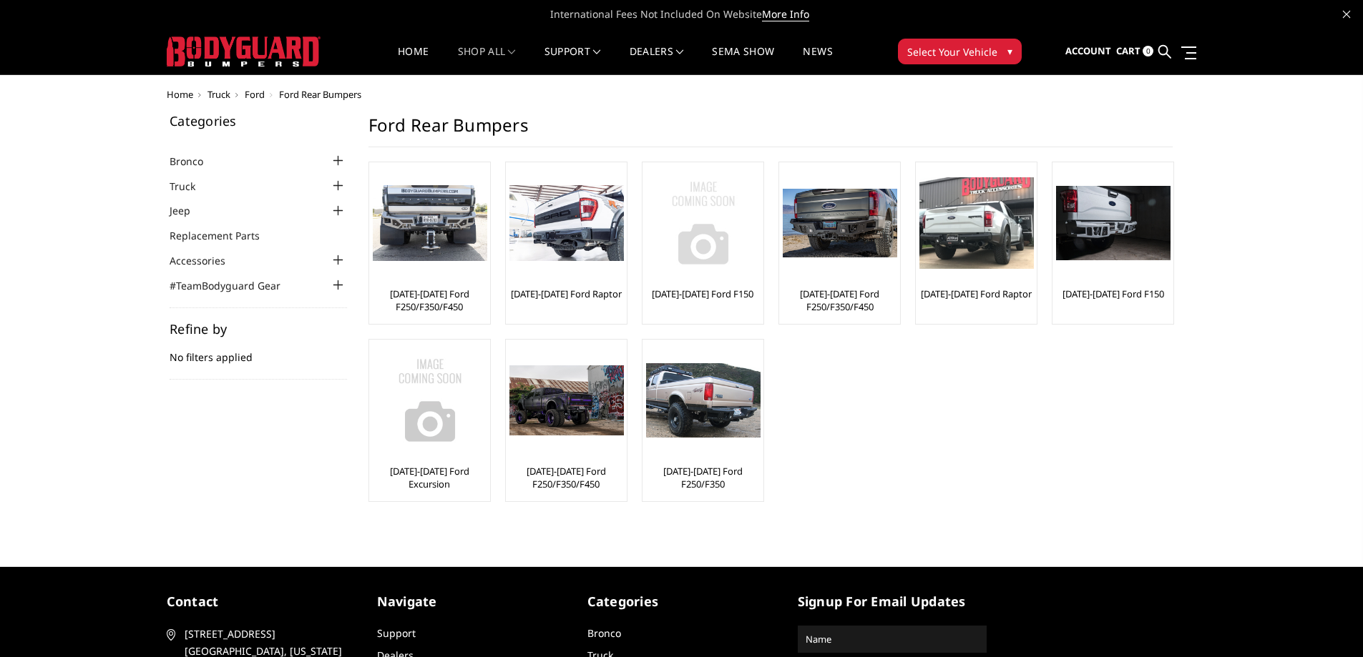 Image resolution: width=1363 pixels, height=657 pixels. I want to click on span: Select Your Vehicle, so click(952, 51).